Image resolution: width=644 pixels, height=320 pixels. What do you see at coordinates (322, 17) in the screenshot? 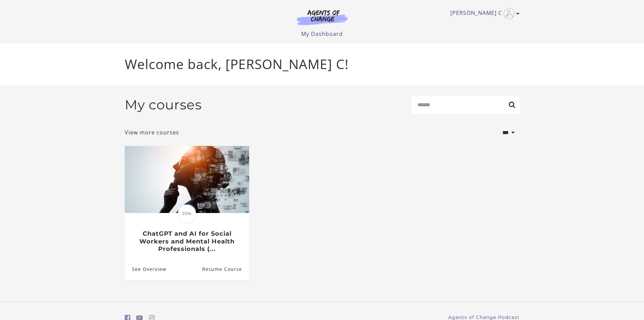
I see `img: Agents of Change Logo` at bounding box center [322, 17].